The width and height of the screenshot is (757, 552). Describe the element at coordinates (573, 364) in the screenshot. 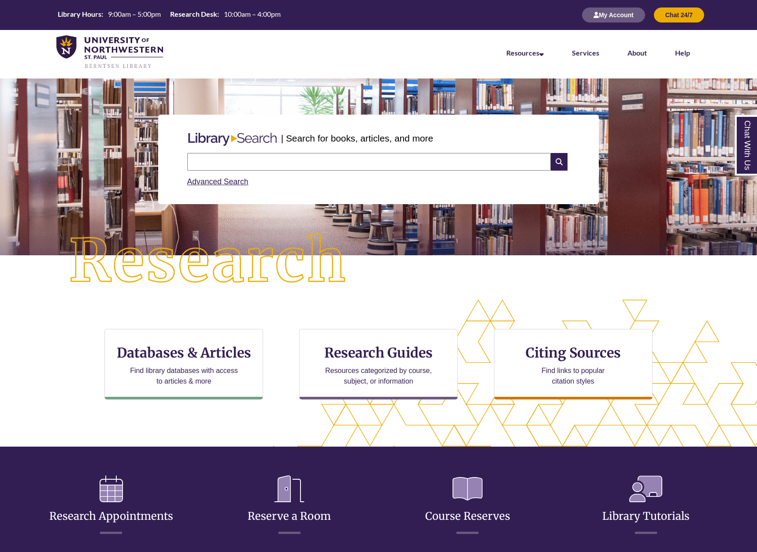

I see `a: Citing Sources Find links to popular citation styles` at that location.